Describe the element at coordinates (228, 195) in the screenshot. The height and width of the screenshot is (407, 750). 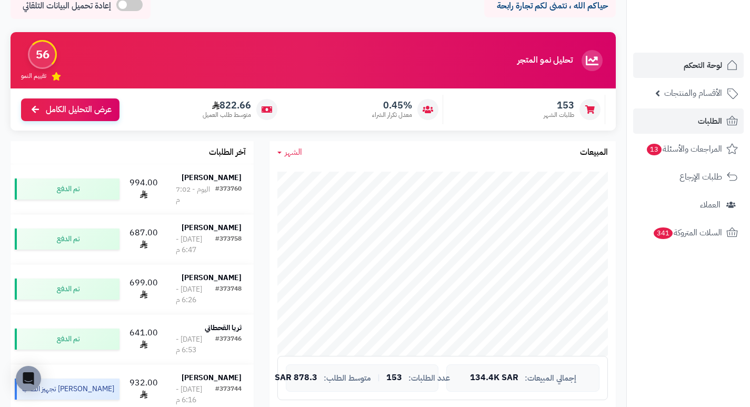
I see `div: #373760` at that location.